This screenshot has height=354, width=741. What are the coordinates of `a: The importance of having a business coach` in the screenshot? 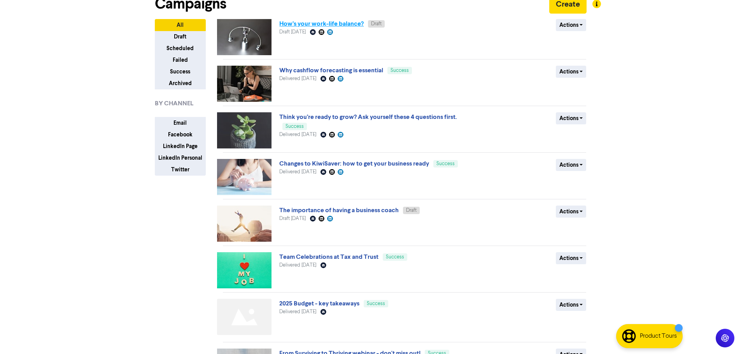 It's located at (339, 210).